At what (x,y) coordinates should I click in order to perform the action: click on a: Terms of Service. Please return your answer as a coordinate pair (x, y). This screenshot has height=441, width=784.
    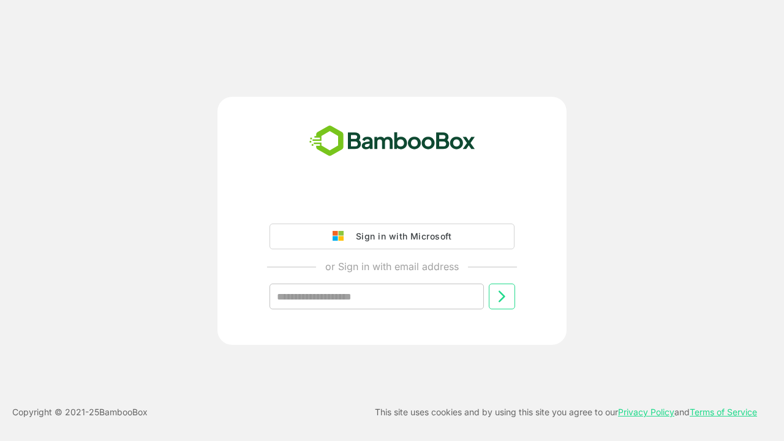
    Looking at the image, I should click on (724, 412).